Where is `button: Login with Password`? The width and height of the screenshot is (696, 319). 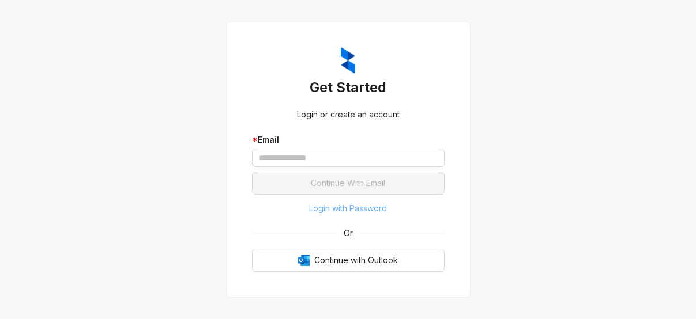
button: Login with Password is located at coordinates (348, 209).